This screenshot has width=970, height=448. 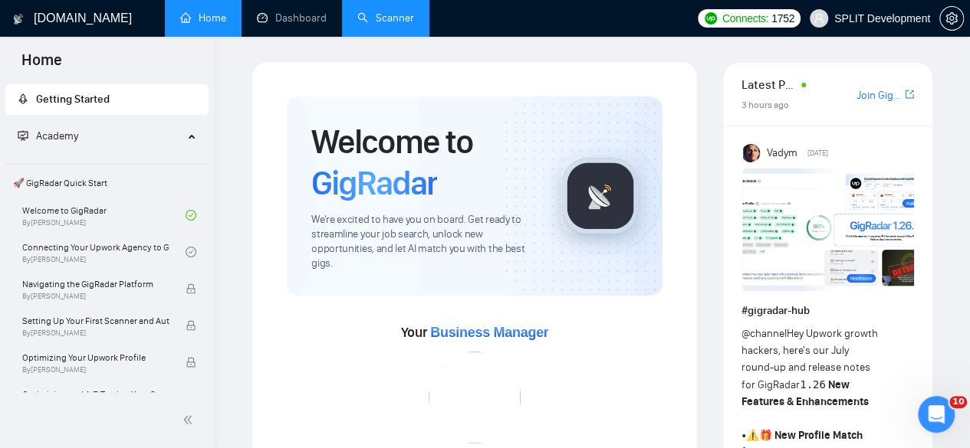 I want to click on li: Getting Started, so click(x=107, y=100).